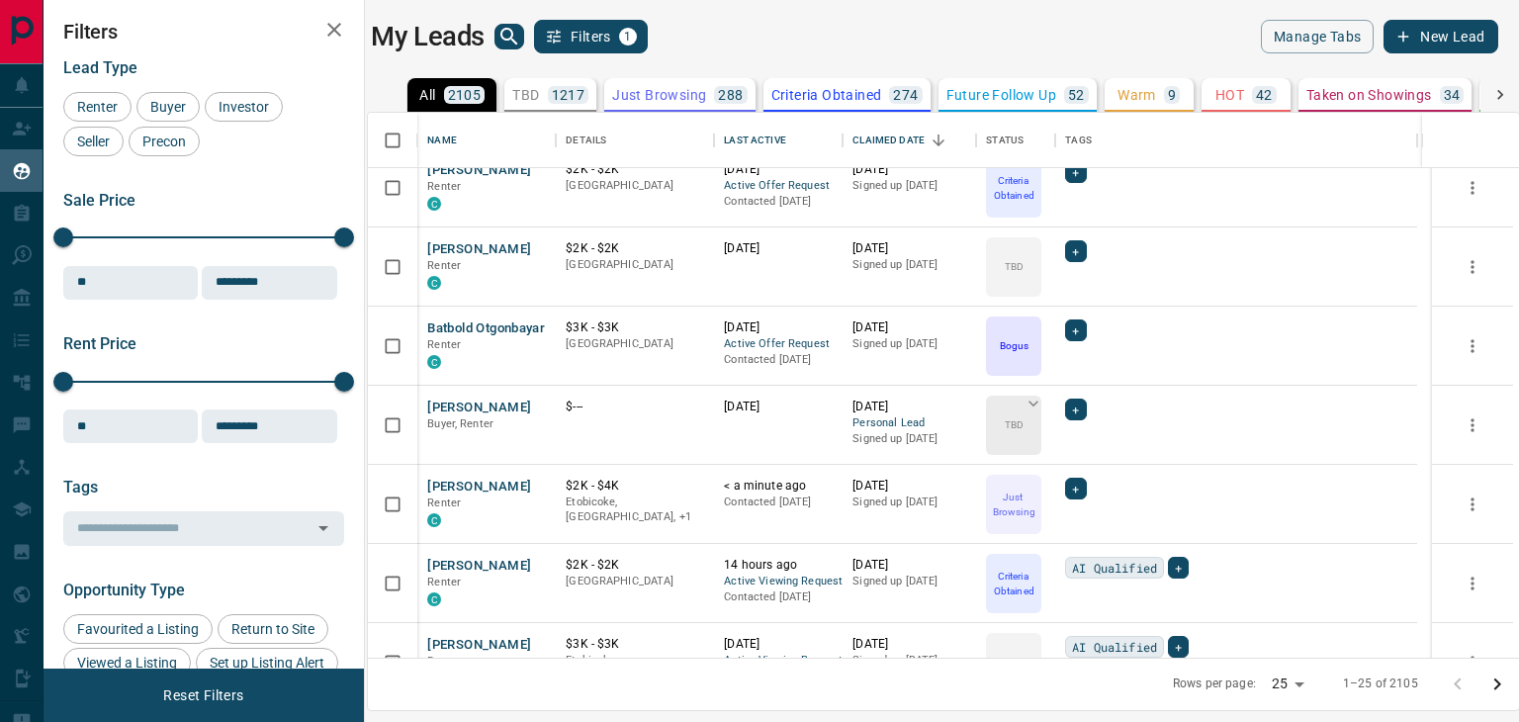 This screenshot has width=1519, height=722. Describe the element at coordinates (635, 140) in the screenshot. I see `div: Details` at that location.